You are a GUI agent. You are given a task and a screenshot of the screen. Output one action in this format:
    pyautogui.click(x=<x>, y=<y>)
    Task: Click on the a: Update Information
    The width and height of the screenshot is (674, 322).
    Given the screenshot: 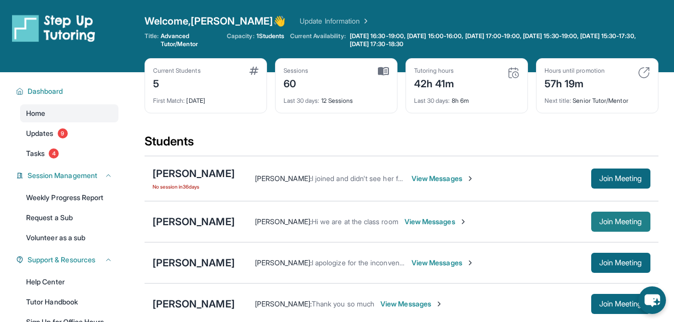 What is the action you would take?
    pyautogui.click(x=335, y=21)
    